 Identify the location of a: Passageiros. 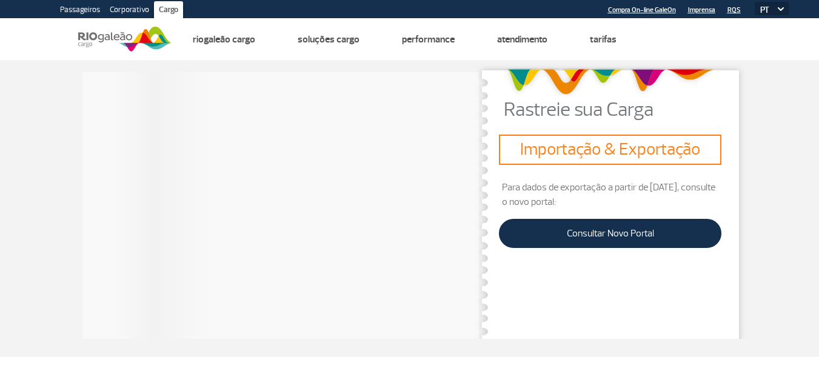
(80, 11).